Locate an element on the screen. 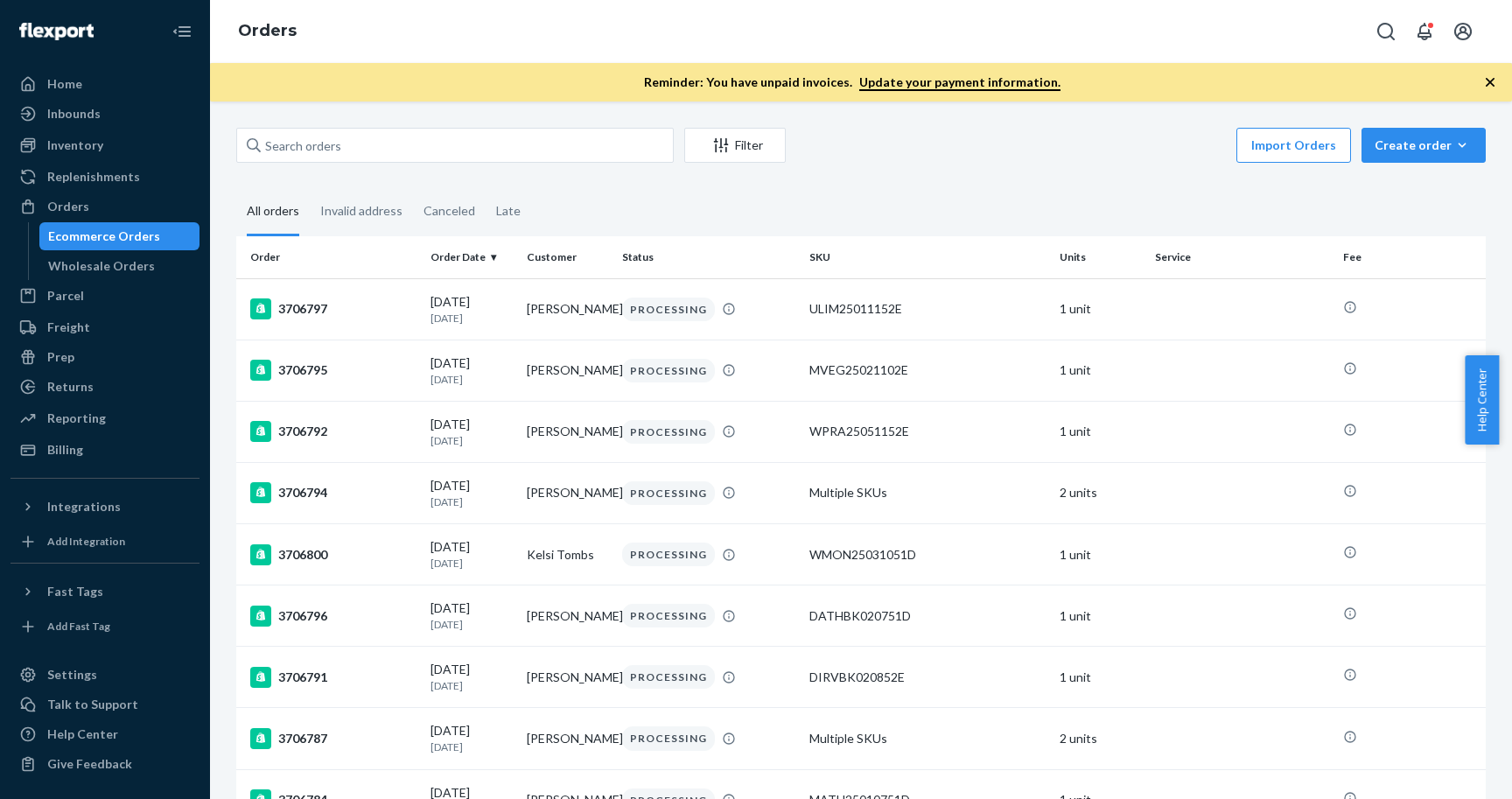 The height and width of the screenshot is (799, 1512). th: Units is located at coordinates (1100, 258).